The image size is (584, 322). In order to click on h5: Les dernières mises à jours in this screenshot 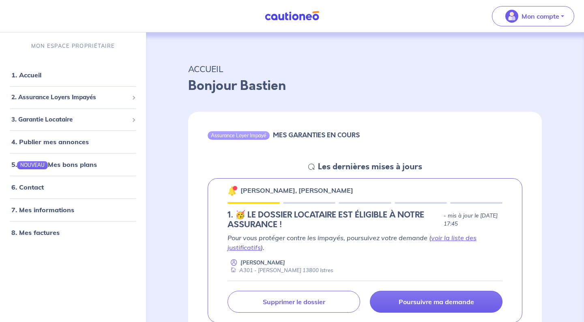, I will do `click(370, 167)`.